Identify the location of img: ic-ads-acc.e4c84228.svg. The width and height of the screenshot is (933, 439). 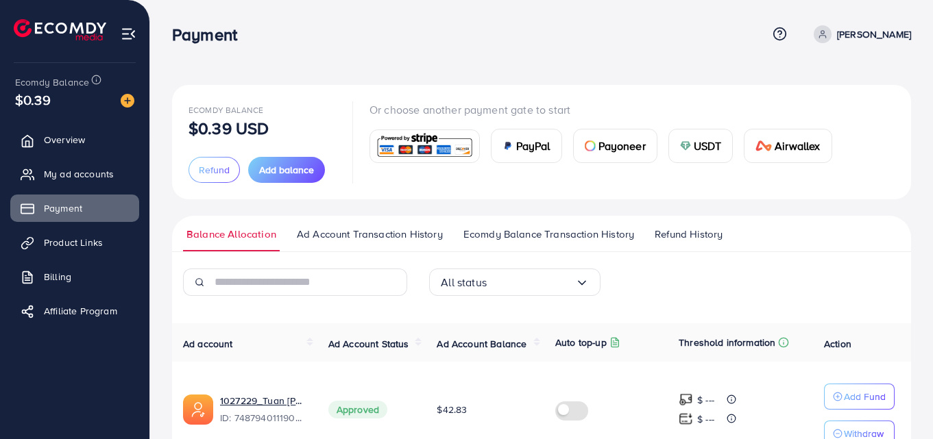
(198, 410).